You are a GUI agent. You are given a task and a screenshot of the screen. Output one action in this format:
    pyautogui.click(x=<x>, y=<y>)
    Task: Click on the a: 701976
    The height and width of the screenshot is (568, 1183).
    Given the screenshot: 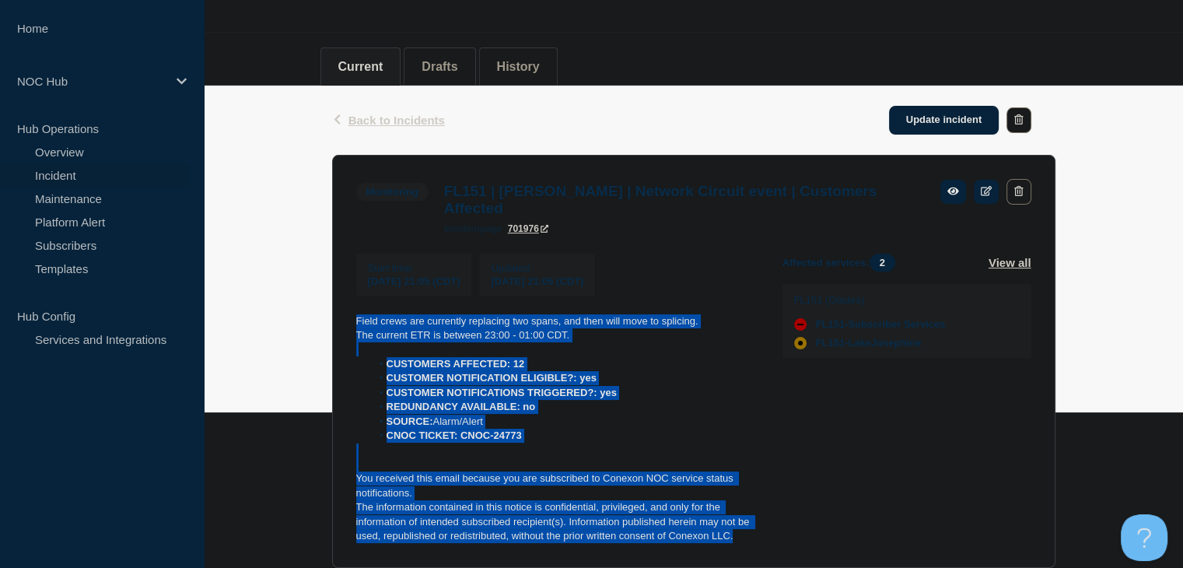 What is the action you would take?
    pyautogui.click(x=528, y=229)
    